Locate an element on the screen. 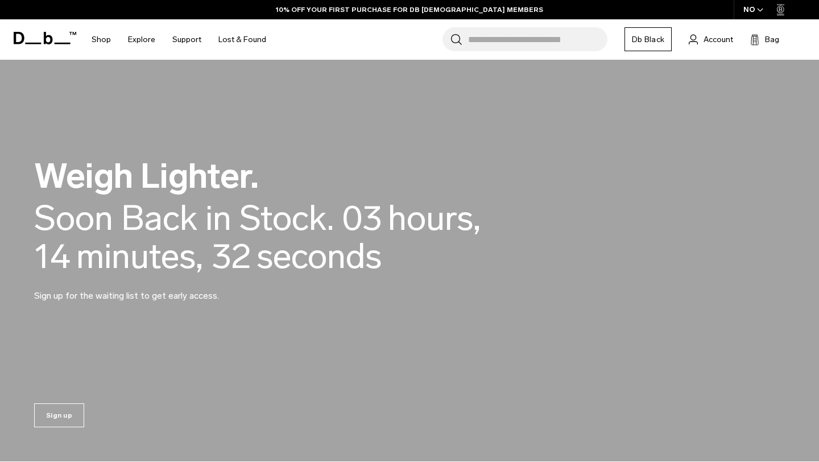 Image resolution: width=819 pixels, height=462 pixels. a: Sign up is located at coordinates (59, 415).